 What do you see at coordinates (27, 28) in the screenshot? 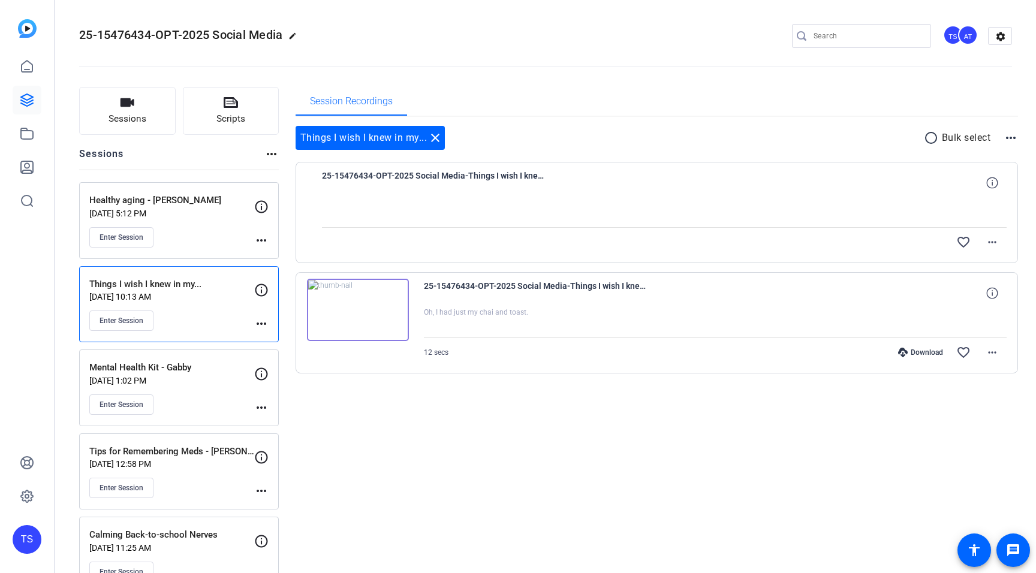
I see `img: blue-gradient.svg` at bounding box center [27, 28].